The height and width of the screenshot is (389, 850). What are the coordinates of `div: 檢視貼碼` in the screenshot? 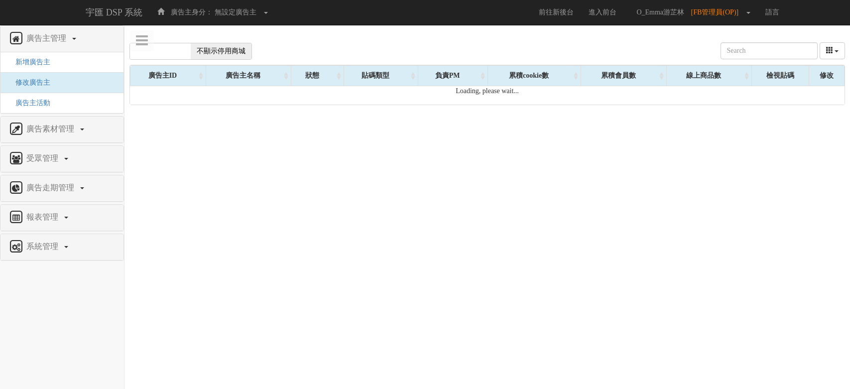 It's located at (780, 76).